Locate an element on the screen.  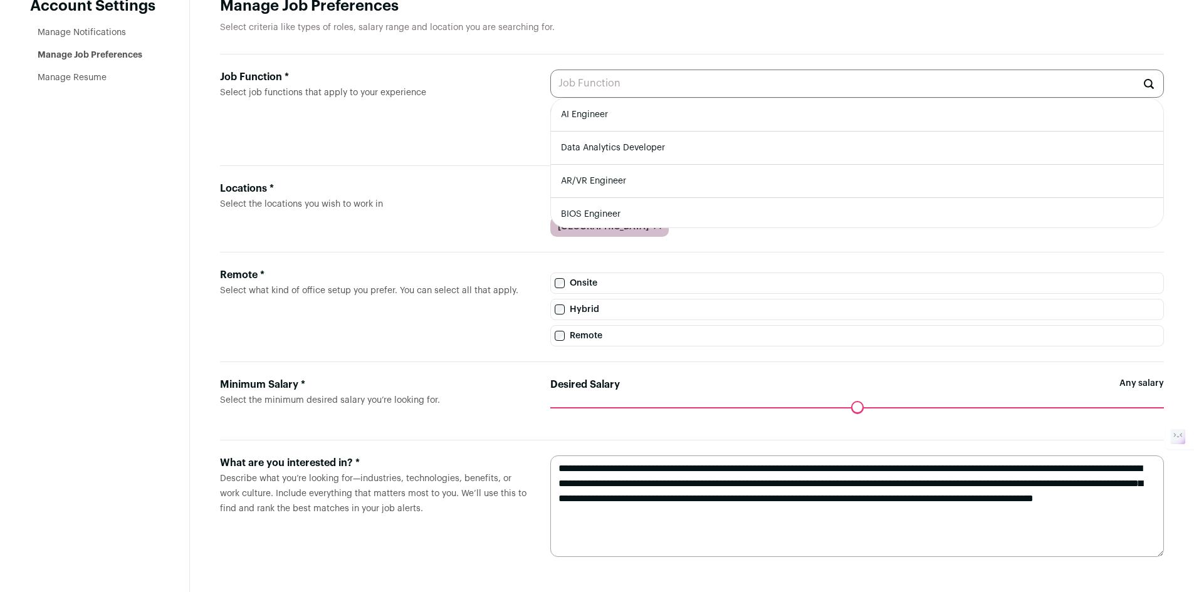
div: Minimum Salary * is located at coordinates (375, 385).